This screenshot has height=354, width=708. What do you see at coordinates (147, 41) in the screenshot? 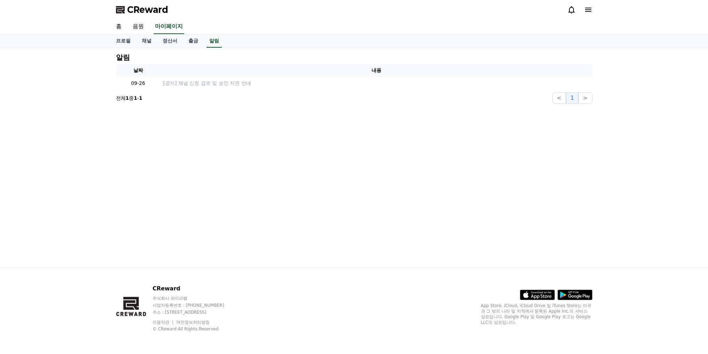
I see `a: 채널` at bounding box center [147, 41].